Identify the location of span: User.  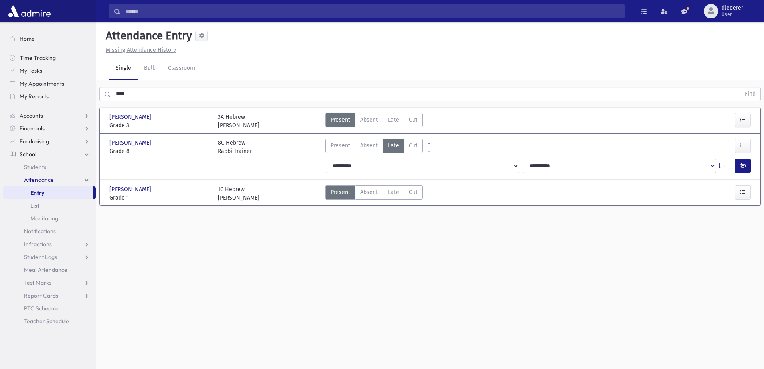
(732, 14).